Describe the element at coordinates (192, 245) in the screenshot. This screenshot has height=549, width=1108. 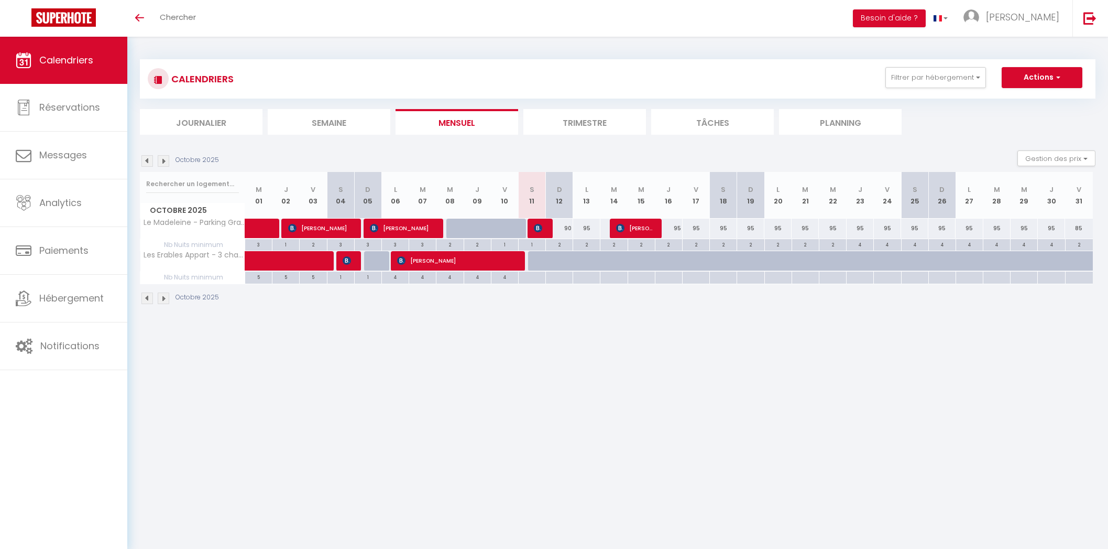
I see `span: Nb Nuits minimum` at that location.